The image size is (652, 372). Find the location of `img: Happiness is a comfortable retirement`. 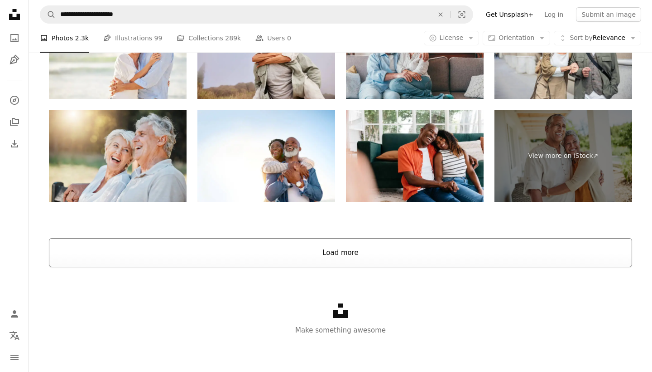

img: Happiness is a comfortable retirement is located at coordinates (266, 155).